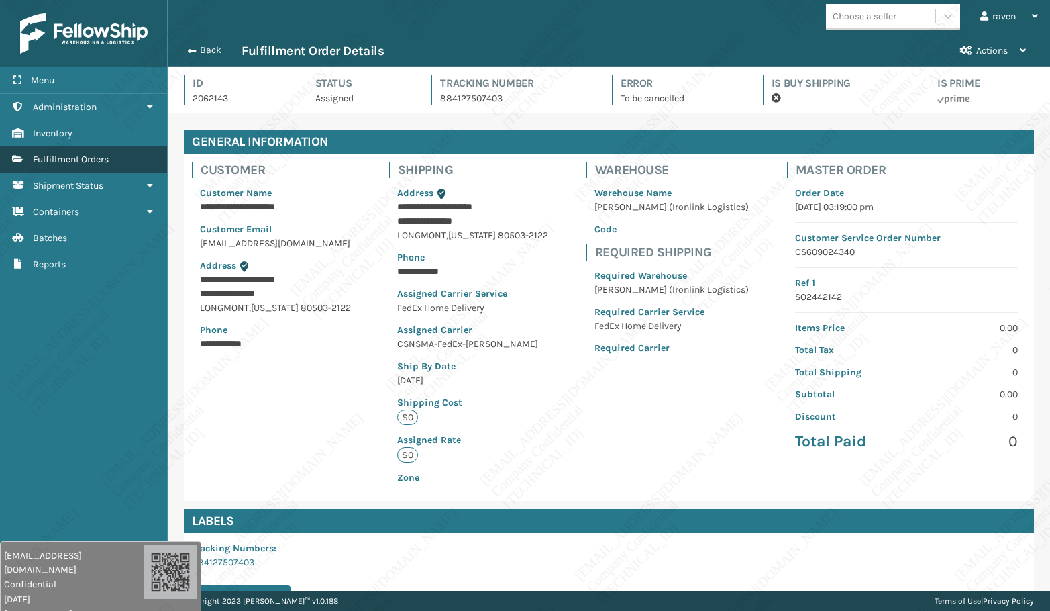  What do you see at coordinates (64, 107) in the screenshot?
I see `span: Administration` at bounding box center [64, 107].